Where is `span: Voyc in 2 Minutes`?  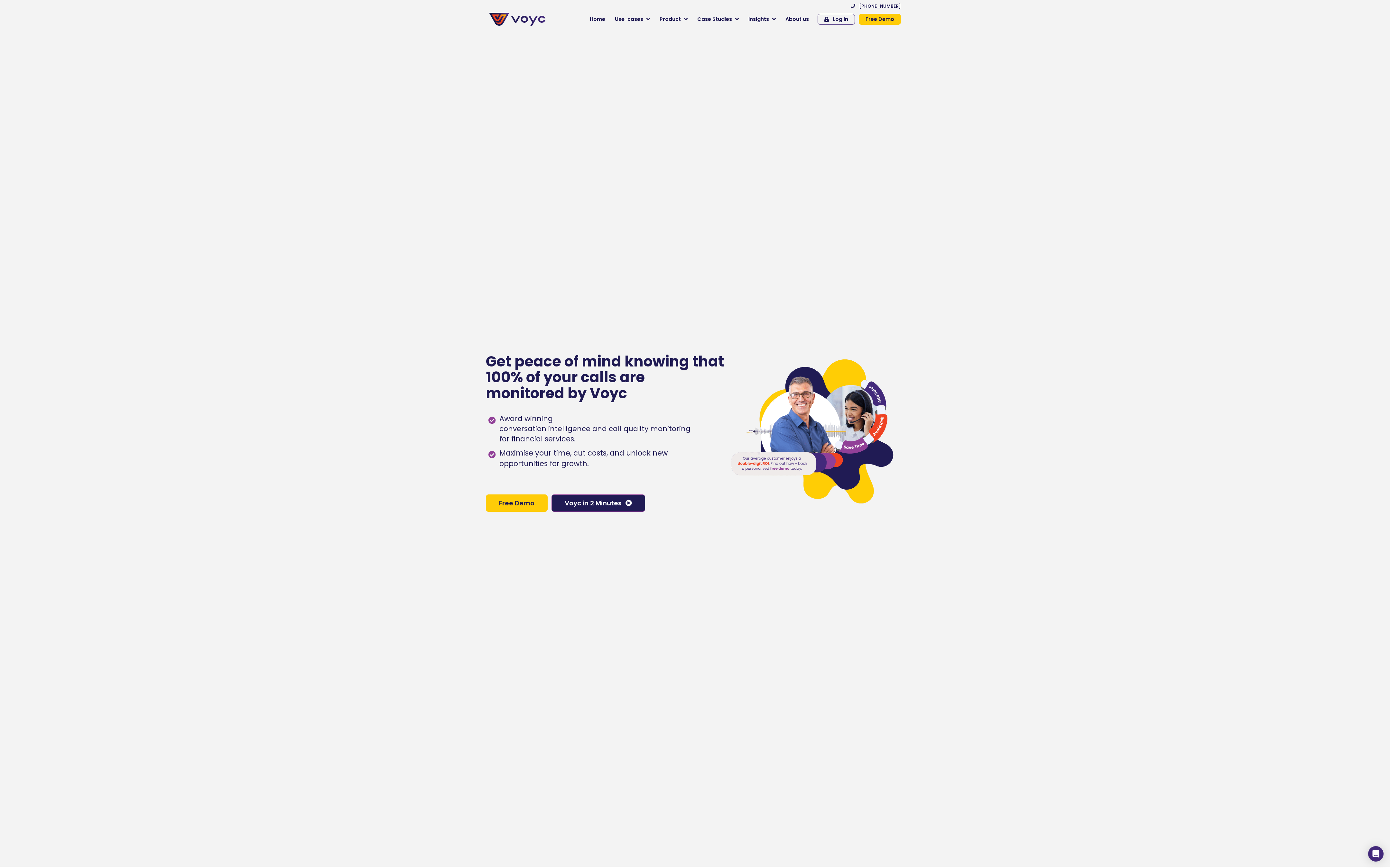 span: Voyc in 2 Minutes is located at coordinates (593, 504).